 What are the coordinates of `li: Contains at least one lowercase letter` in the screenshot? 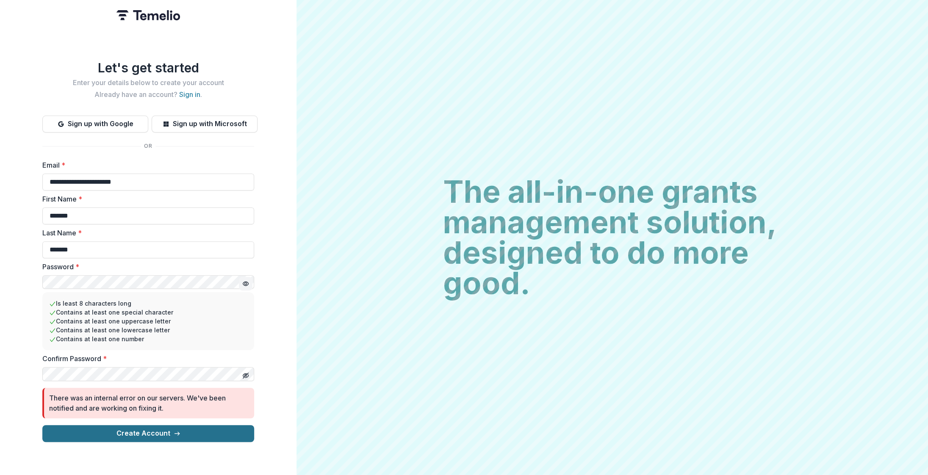 It's located at (148, 330).